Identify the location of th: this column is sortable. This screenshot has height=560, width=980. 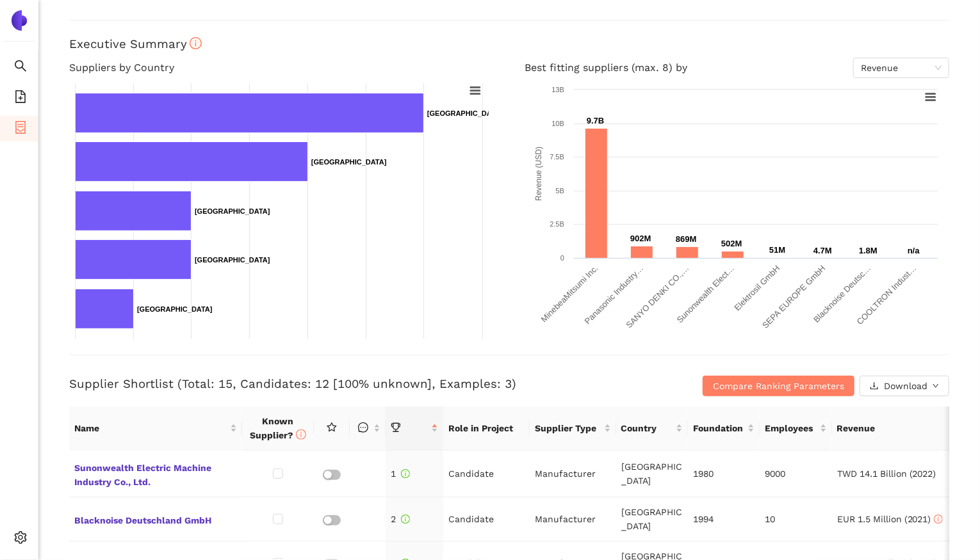
(368, 428).